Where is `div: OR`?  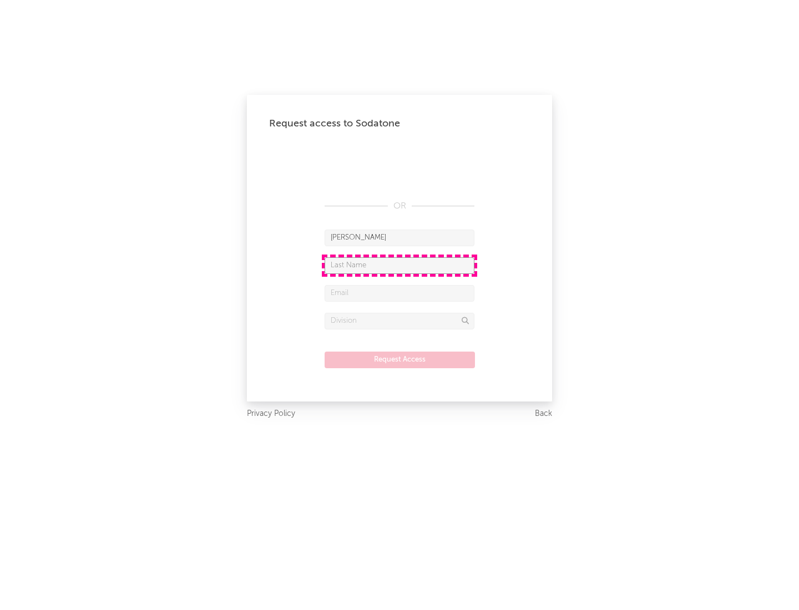 div: OR is located at coordinates (399, 206).